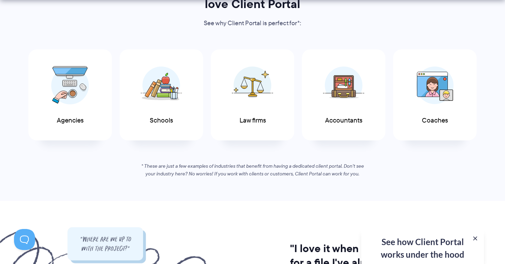 This screenshot has height=264, width=505. What do you see at coordinates (252, 95) in the screenshot?
I see `a: Law firms` at bounding box center [252, 95].